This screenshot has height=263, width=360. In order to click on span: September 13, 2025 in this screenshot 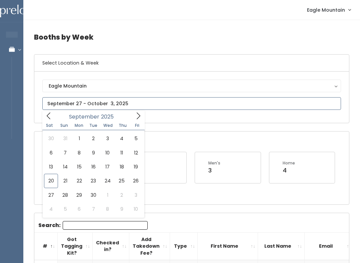, I will do `click(51, 167)`.